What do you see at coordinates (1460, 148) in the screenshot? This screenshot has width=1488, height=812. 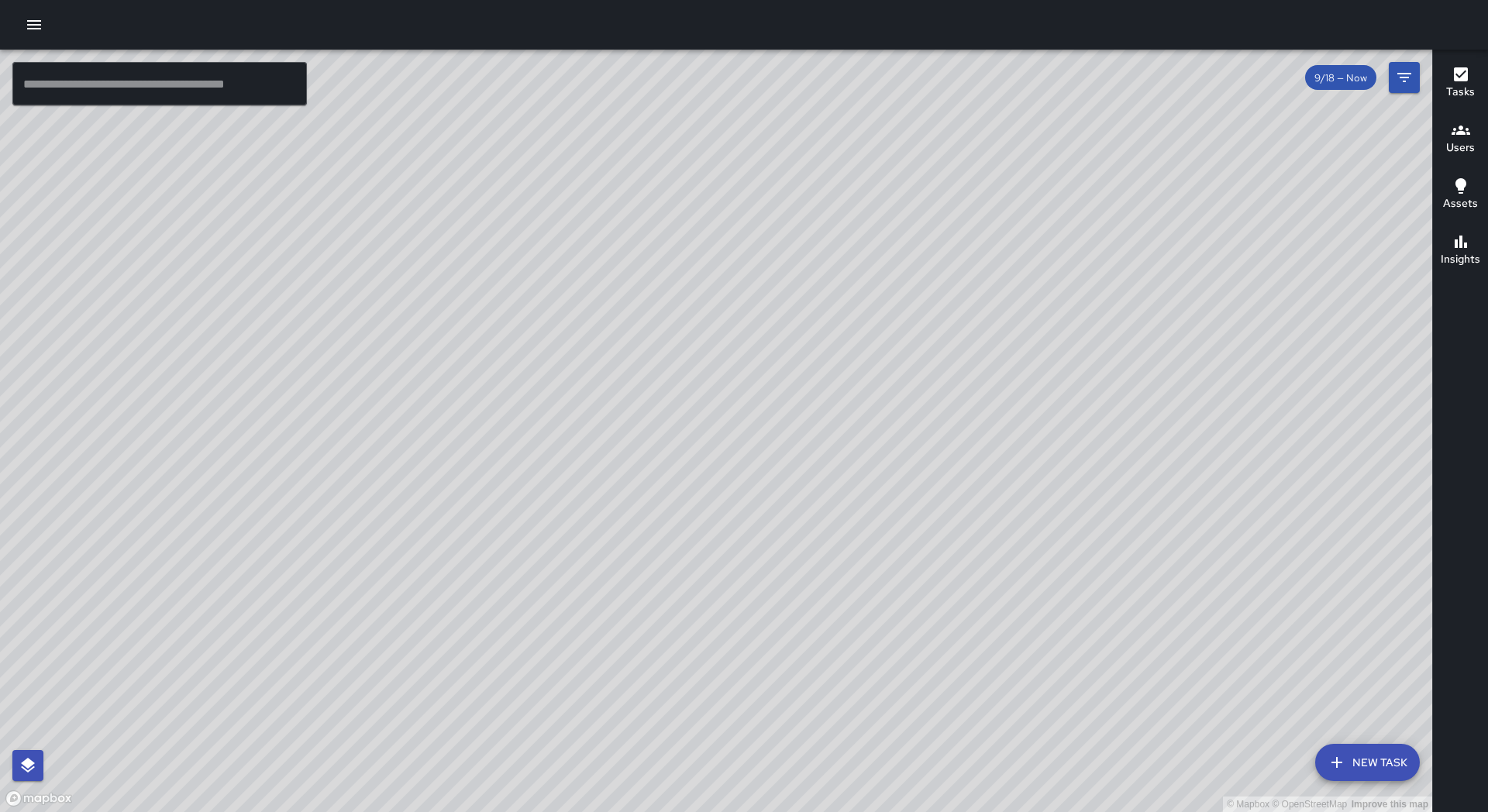 I see `h6: Users` at bounding box center [1460, 148].